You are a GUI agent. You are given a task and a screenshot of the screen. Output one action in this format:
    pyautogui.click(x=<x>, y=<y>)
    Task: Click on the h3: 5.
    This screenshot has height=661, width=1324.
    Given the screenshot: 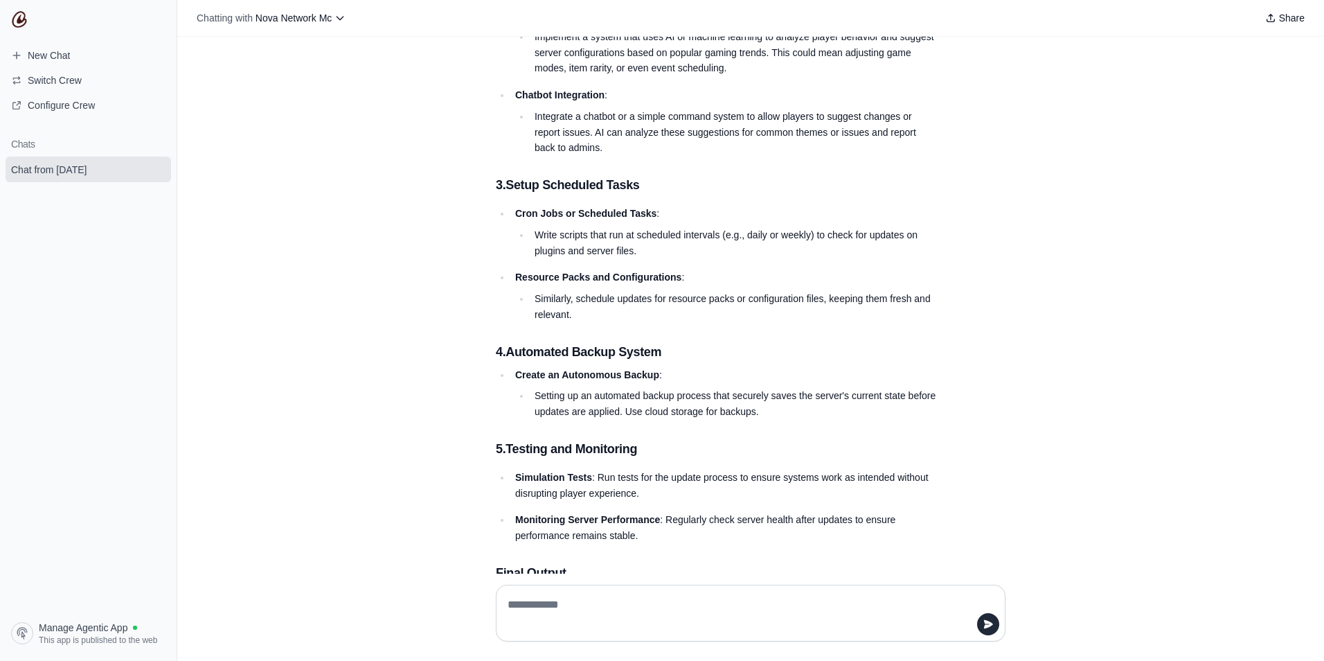 What is the action you would take?
    pyautogui.click(x=717, y=449)
    